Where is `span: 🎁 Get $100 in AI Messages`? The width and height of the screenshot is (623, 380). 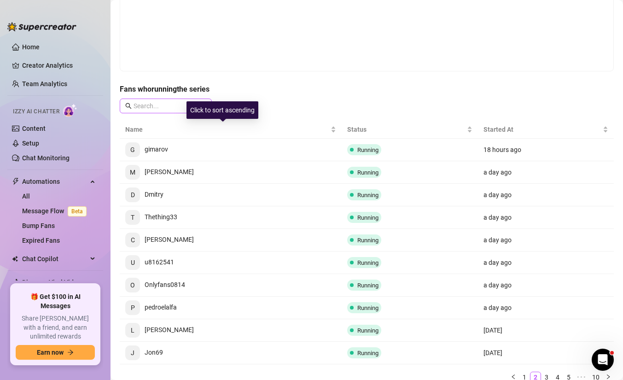 span: 🎁 Get $100 in AI Messages is located at coordinates (55, 301).